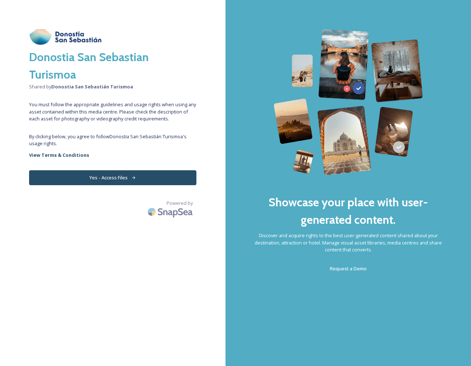  What do you see at coordinates (180, 203) in the screenshot?
I see `span: Powered by` at bounding box center [180, 203].